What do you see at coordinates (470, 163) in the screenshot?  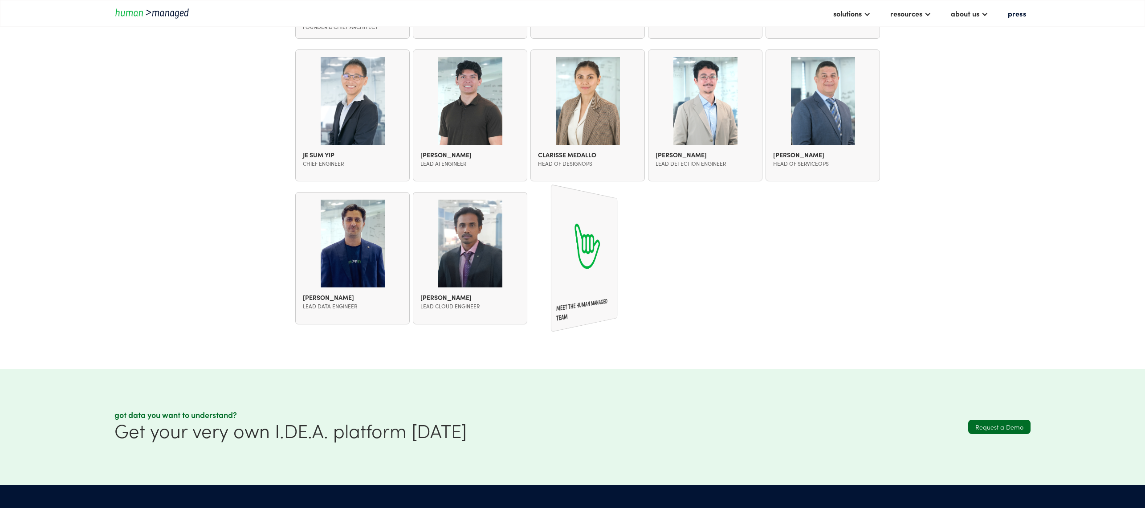 I see `div: Lead AI Engineer` at bounding box center [470, 163].